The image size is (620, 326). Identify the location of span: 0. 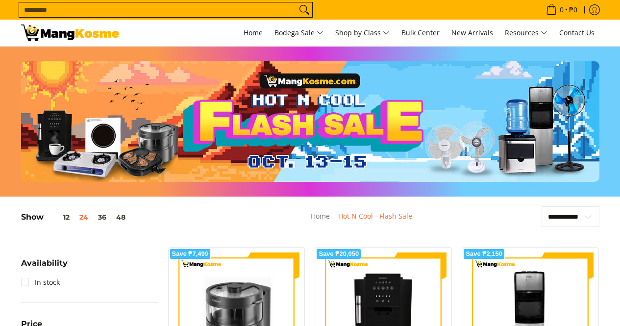
(562, 10).